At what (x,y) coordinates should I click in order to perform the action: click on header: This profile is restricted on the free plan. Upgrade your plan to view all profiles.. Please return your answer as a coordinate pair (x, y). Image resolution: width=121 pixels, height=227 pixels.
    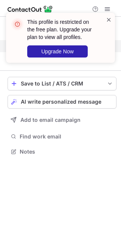
    Looking at the image, I should click on (62, 29).